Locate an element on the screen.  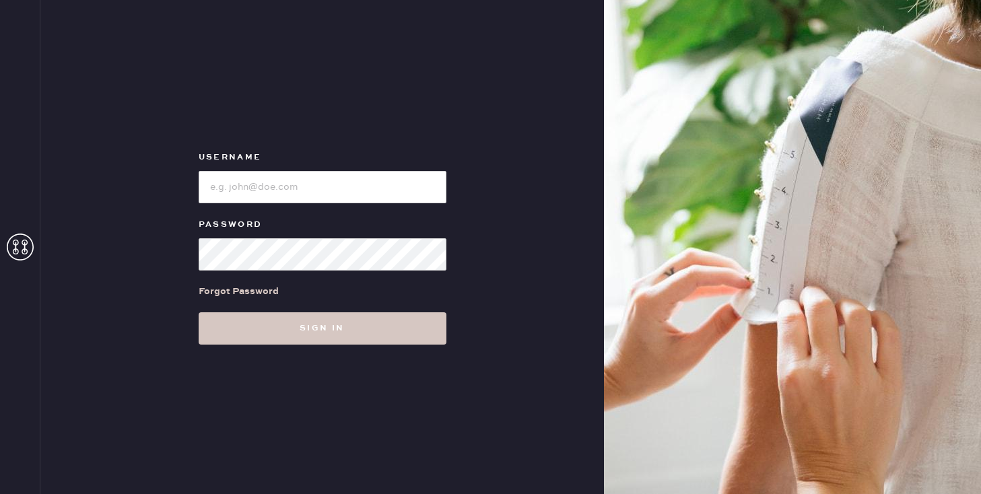
div: Forgot Password is located at coordinates (238, 291).